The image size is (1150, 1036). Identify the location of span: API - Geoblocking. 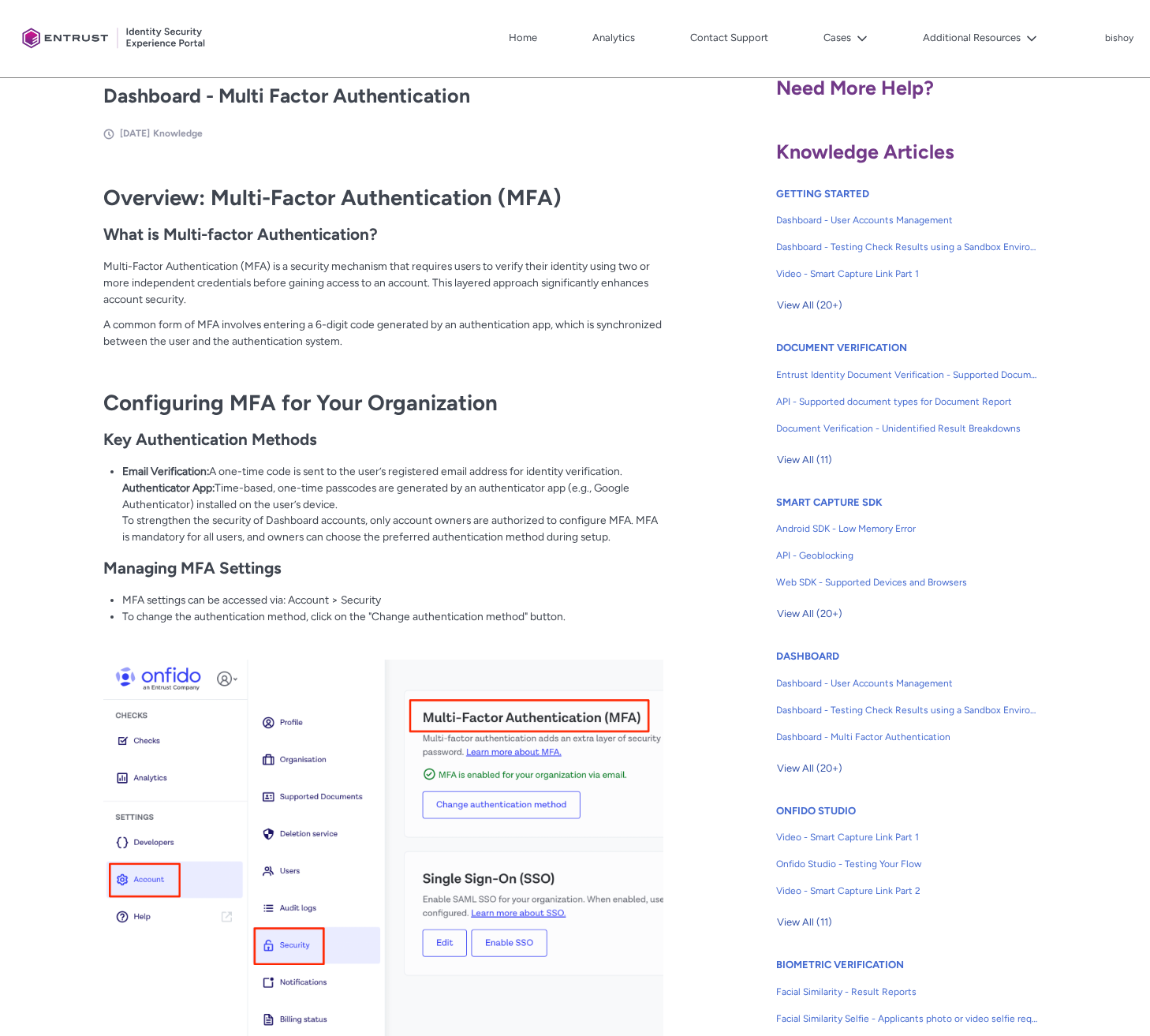
(907, 555).